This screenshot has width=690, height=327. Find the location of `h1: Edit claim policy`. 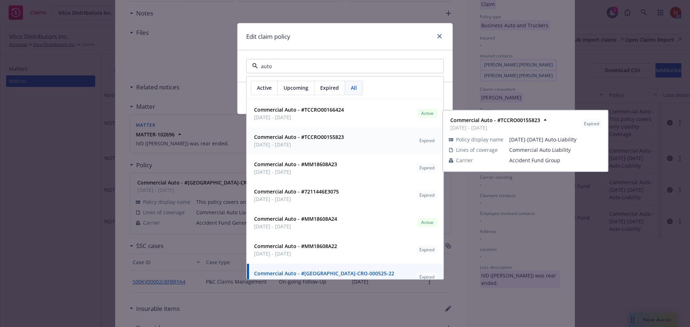

h1: Edit claim policy is located at coordinates (268, 37).